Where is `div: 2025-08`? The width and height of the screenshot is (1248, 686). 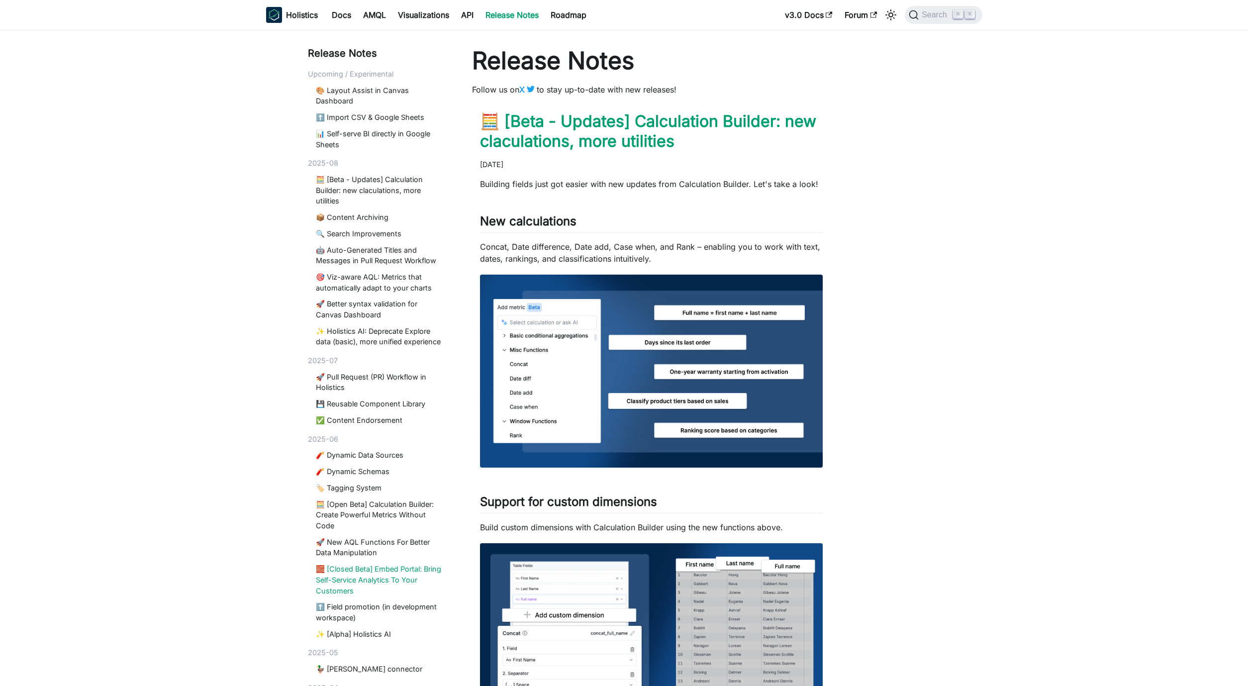 div: 2025-08 is located at coordinates (378, 163).